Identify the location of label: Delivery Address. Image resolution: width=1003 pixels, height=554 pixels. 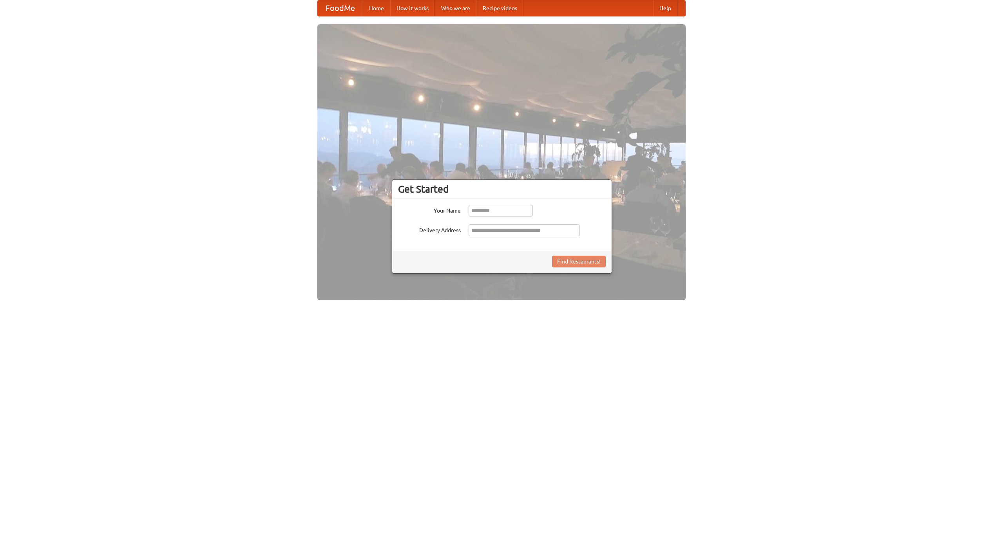
(429, 229).